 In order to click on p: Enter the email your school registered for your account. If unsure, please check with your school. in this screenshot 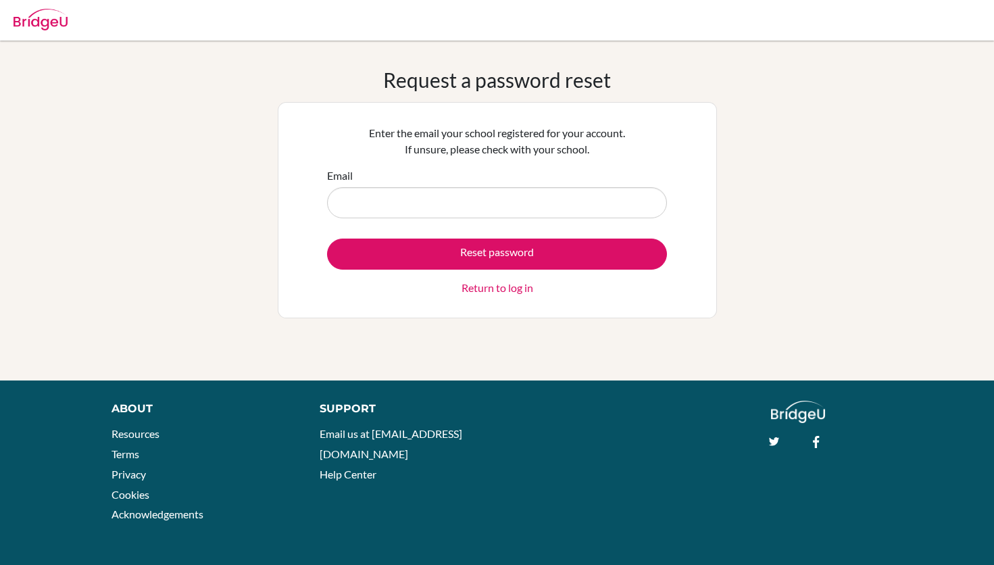, I will do `click(497, 141)`.